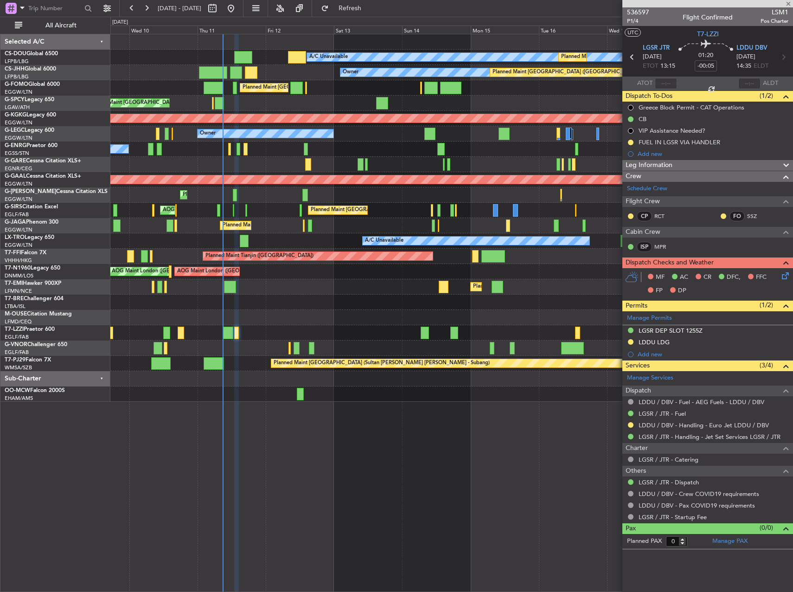 The image size is (793, 592). What do you see at coordinates (18, 291) in the screenshot?
I see `a: LFMN/NCE` at bounding box center [18, 291].